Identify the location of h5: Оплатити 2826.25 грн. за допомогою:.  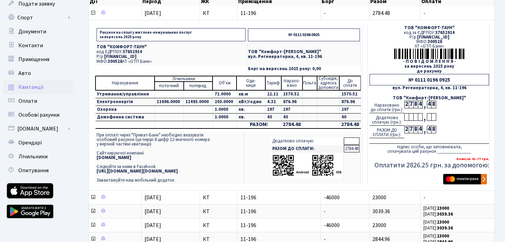
(429, 165).